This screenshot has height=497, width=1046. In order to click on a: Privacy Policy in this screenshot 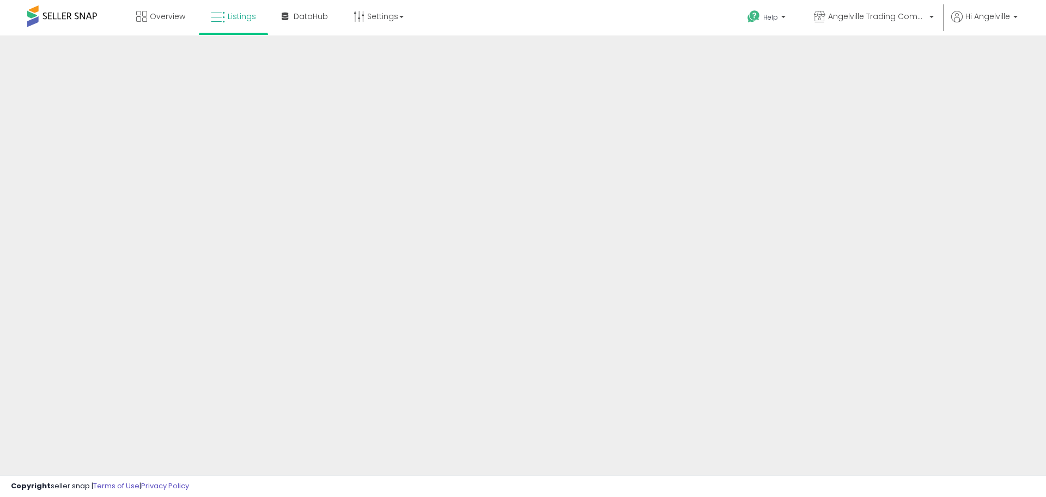, I will do `click(165, 485)`.